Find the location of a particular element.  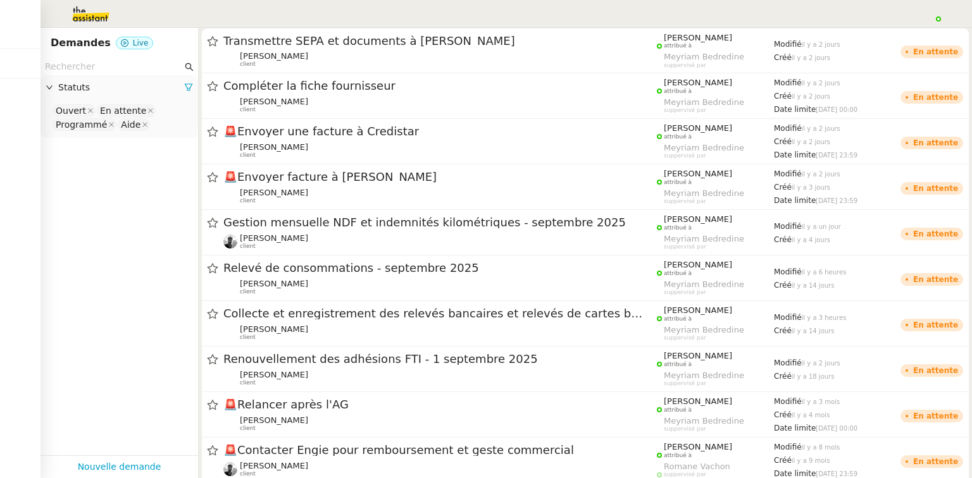

span: il y a 4 jours is located at coordinates (811, 240).